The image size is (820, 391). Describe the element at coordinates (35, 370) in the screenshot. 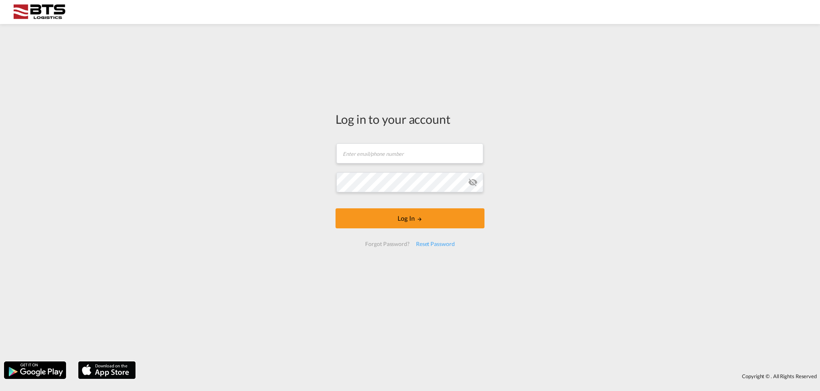

I see `img: google.png` at that location.